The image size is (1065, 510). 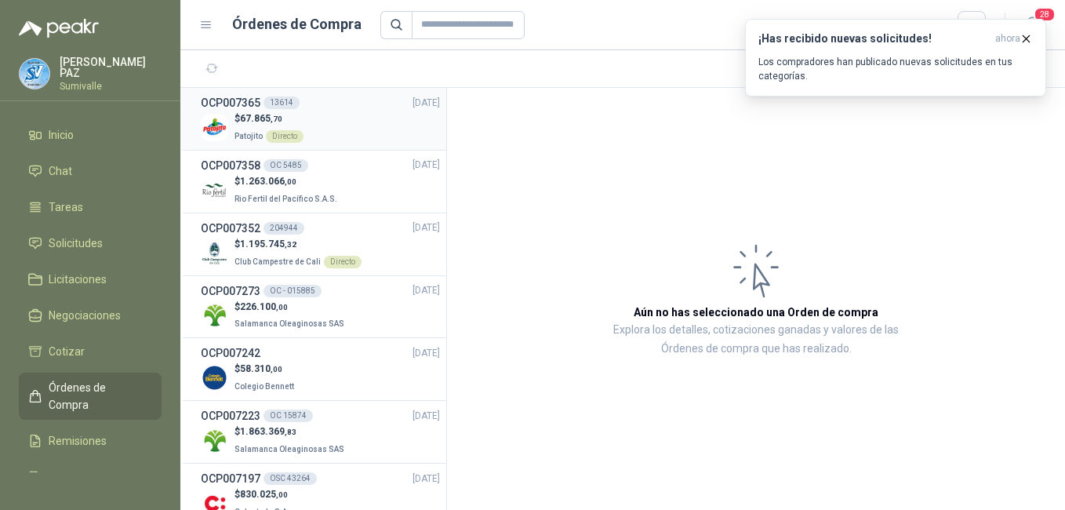 What do you see at coordinates (286, 166) in the screenshot?
I see `div: OC 5485` at bounding box center [286, 166].